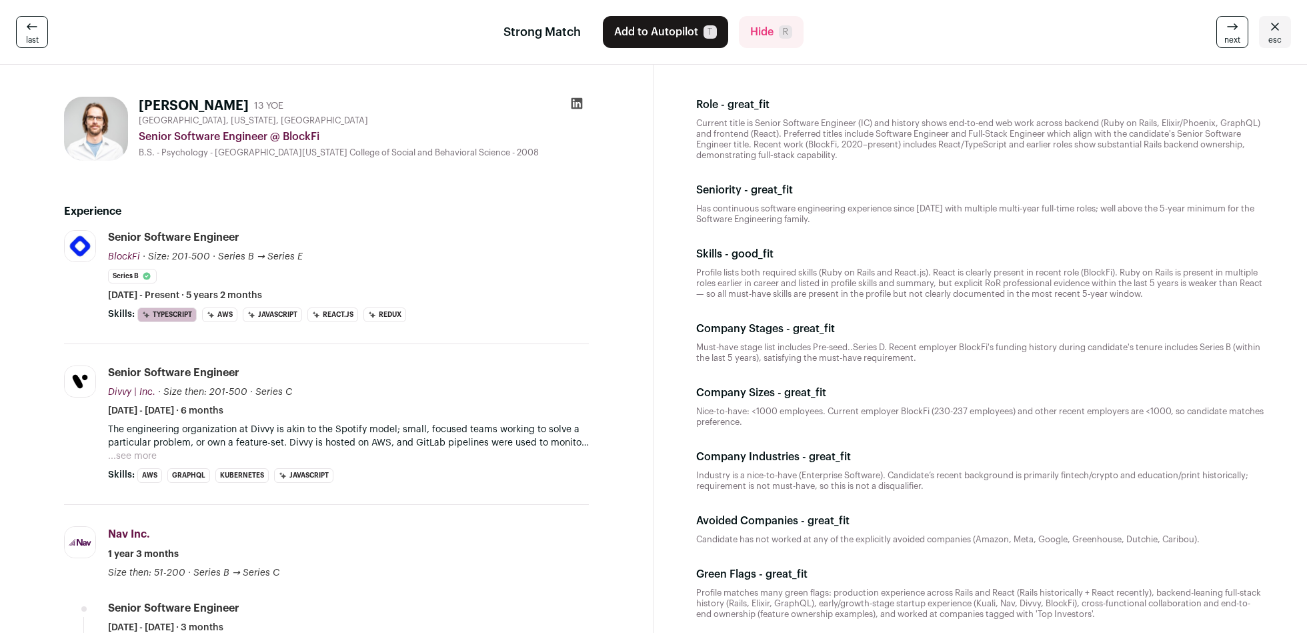 Image resolution: width=1307 pixels, height=633 pixels. I want to click on button: HideR, so click(771, 32).